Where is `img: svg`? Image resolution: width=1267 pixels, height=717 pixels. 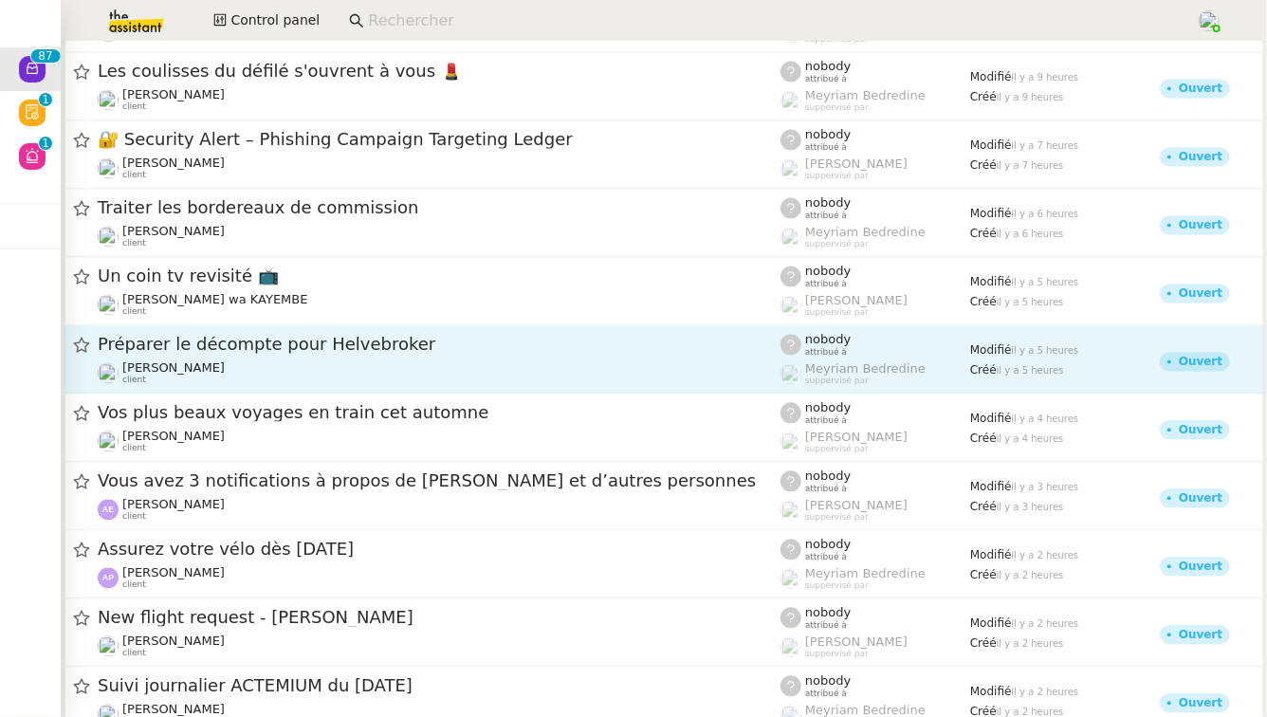
img: svg is located at coordinates (108, 578).